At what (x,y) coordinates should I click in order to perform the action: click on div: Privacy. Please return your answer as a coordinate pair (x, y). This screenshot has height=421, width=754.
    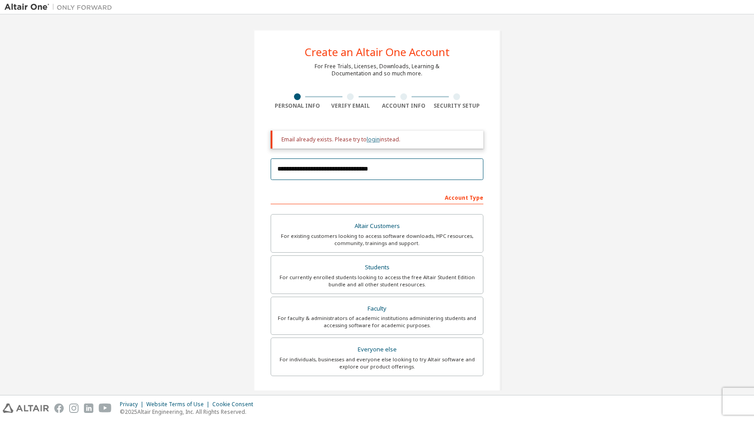
    Looking at the image, I should click on (133, 404).